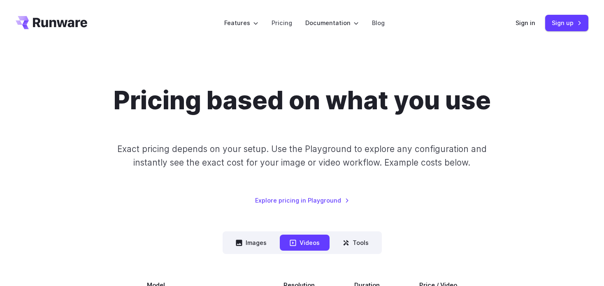  I want to click on a: Explore pricing in Playground, so click(302, 200).